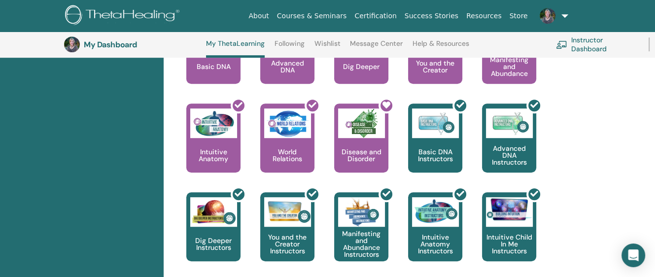 The height and width of the screenshot is (277, 655). What do you see at coordinates (435, 67) in the screenshot?
I see `p: You and the Creator` at bounding box center [435, 67].